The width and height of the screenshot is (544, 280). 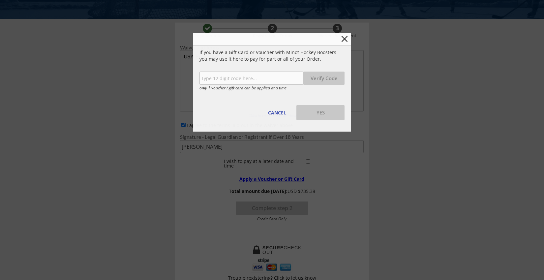 I want to click on input: Type 12 digit code here..., so click(x=251, y=78).